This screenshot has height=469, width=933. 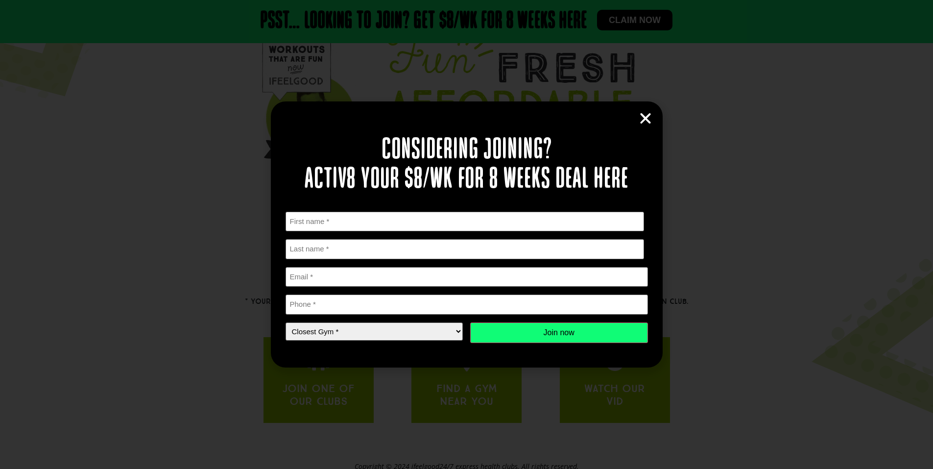 What do you see at coordinates (467, 304) in the screenshot?
I see `input: Phone *` at bounding box center [467, 304].